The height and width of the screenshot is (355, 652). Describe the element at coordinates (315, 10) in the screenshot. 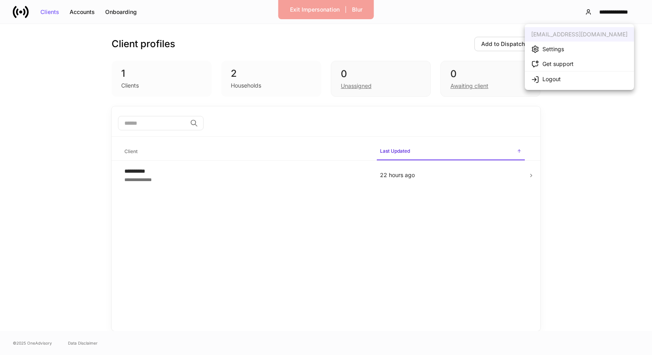

I see `div: Exit Impersonation` at that location.